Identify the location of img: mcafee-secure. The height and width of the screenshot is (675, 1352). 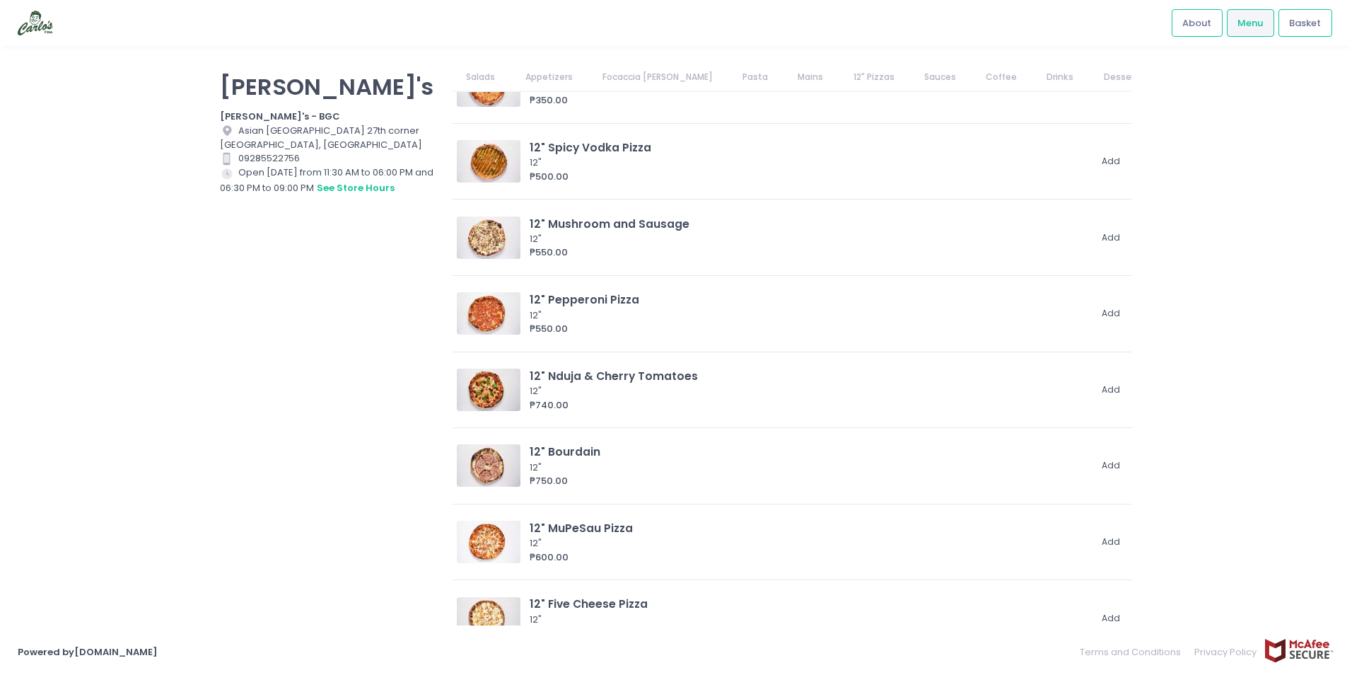
(1299, 650).